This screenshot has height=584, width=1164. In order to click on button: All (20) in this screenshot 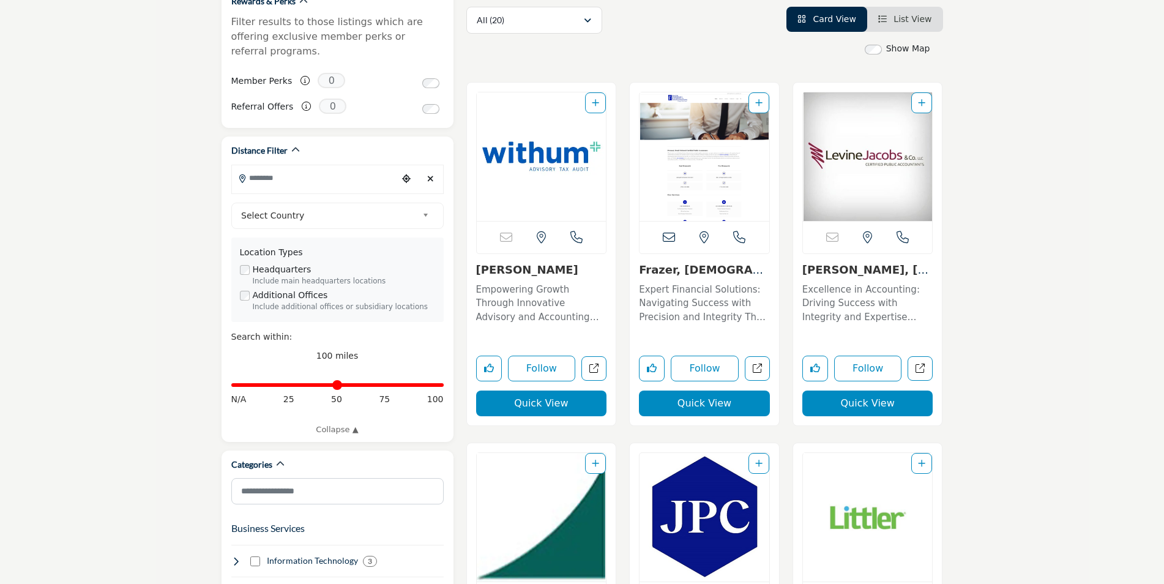, I will do `click(534, 20)`.